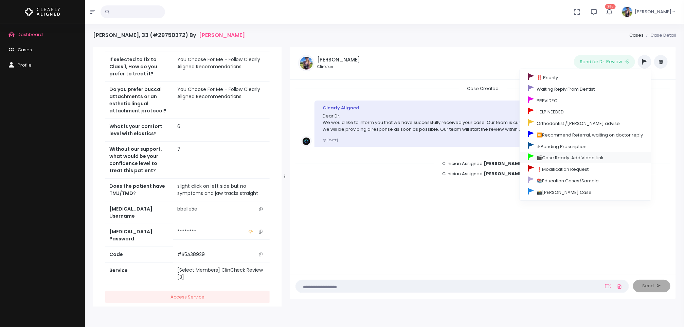 This screenshot has width=684, height=327. I want to click on a: 📚Education Cases/Sample, so click(585, 180).